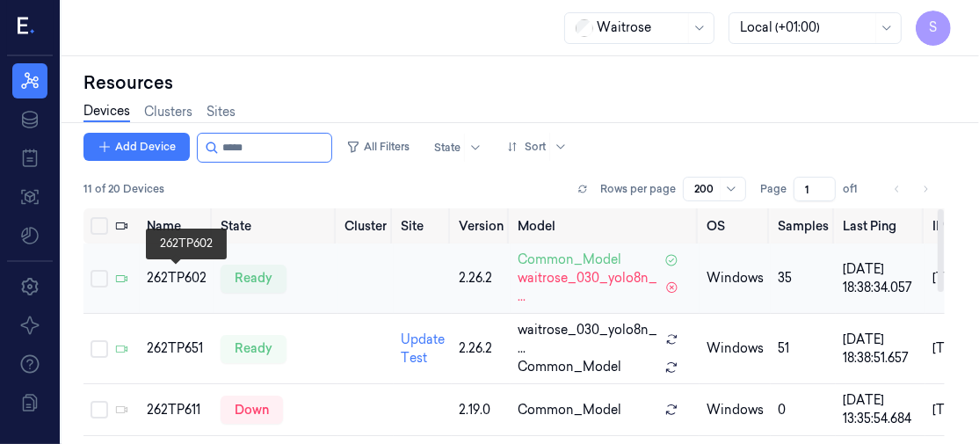 This screenshot has width=979, height=444. What do you see at coordinates (481, 226) in the screenshot?
I see `th: Version` at bounding box center [481, 226].